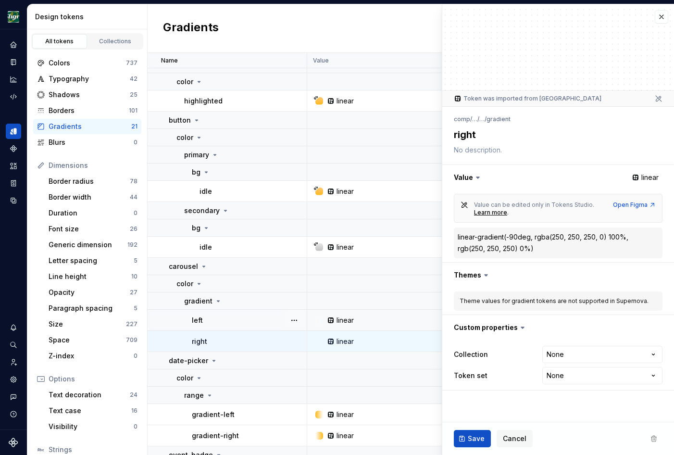 This screenshot has width=674, height=455. What do you see at coordinates (13, 362) in the screenshot?
I see `div: Invite team` at bounding box center [13, 362].